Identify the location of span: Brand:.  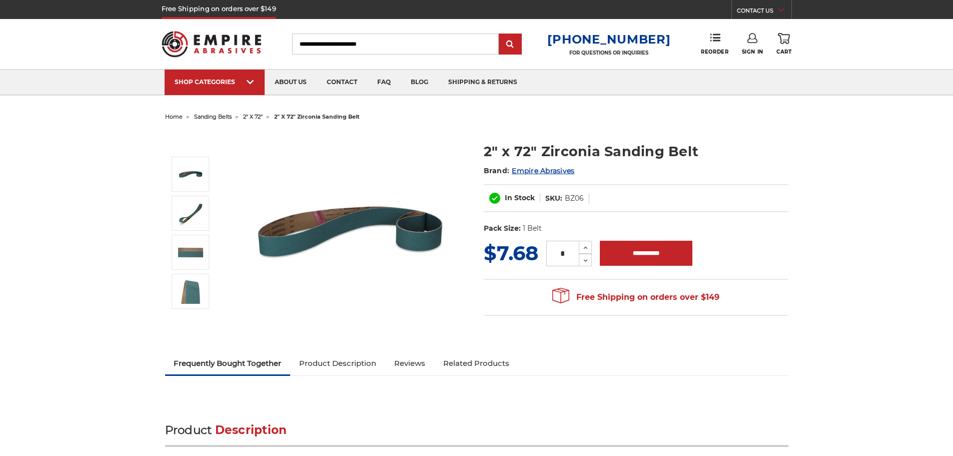
(497, 171).